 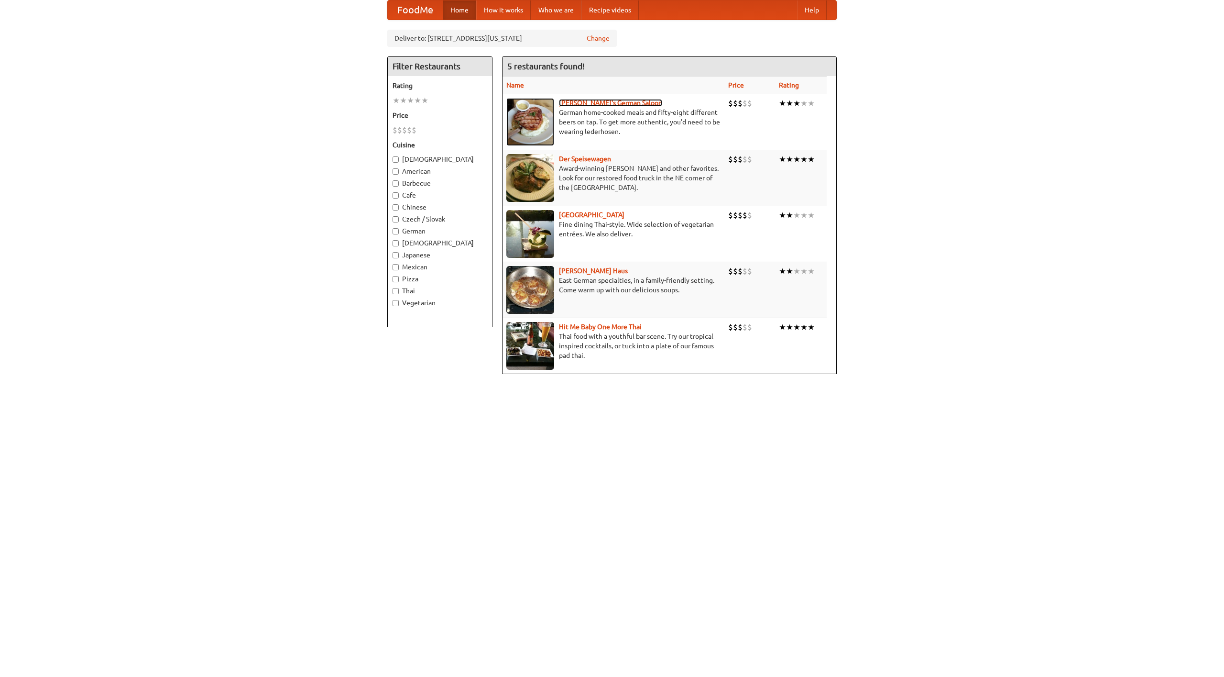 What do you see at coordinates (440, 291) in the screenshot?
I see `label: Thai` at bounding box center [440, 291].